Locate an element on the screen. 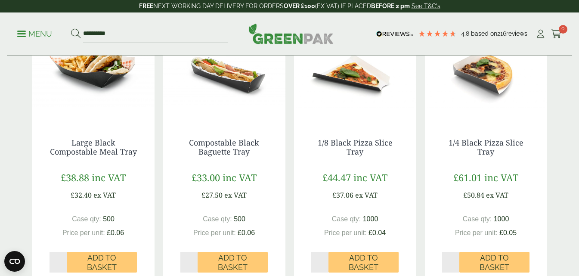 The height and width of the screenshot is (276, 579). img: IMG_5692 is located at coordinates (93, 67).